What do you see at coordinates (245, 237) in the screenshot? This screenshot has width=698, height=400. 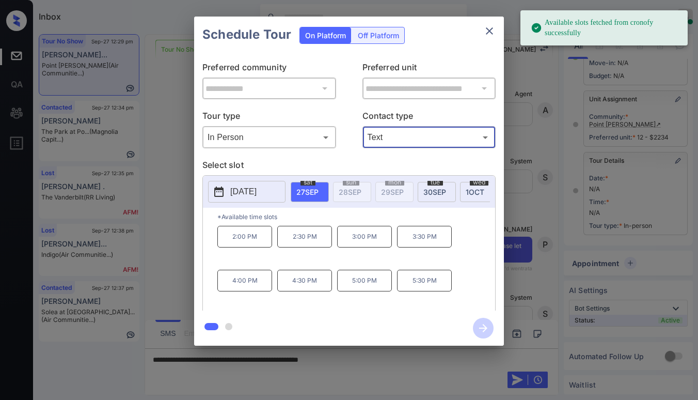 I see `p: 2:00 PM` at bounding box center [245, 237].